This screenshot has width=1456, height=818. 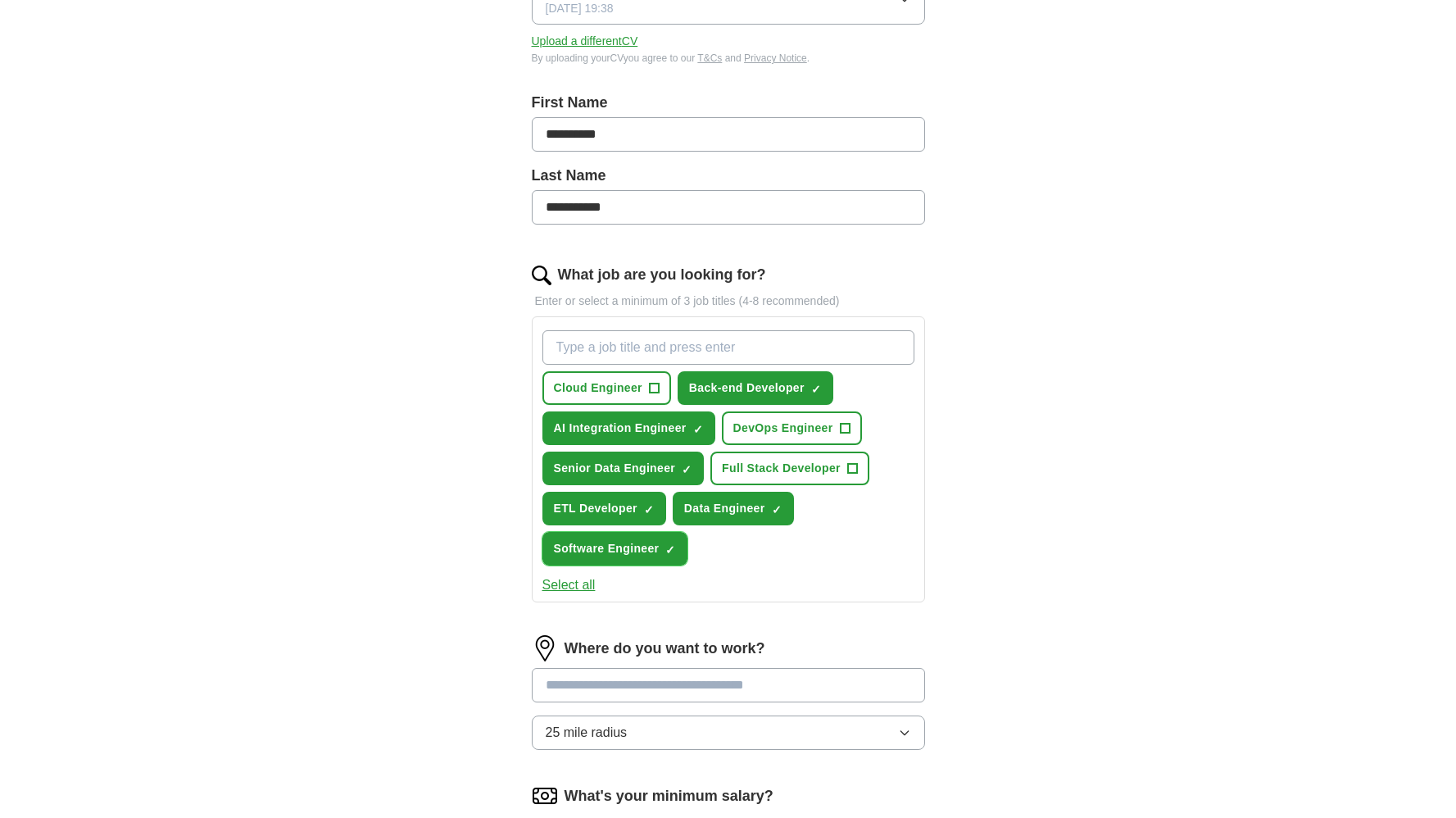 I want to click on button: Select all, so click(x=569, y=585).